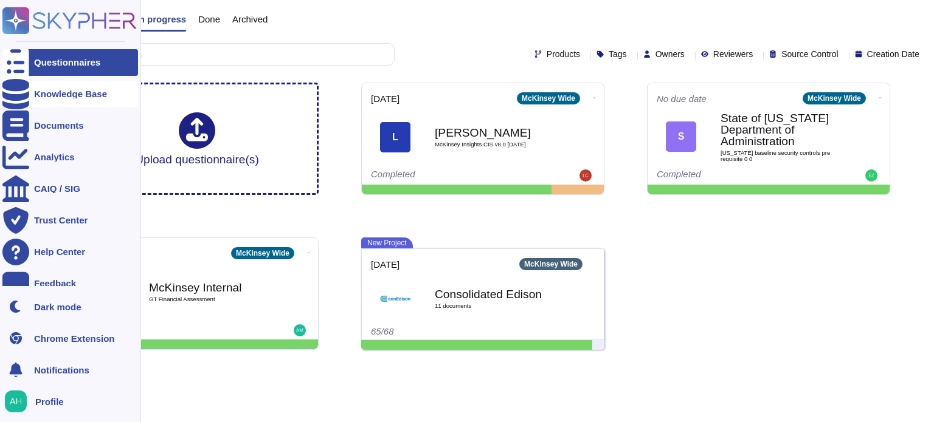  What do you see at coordinates (210, 300) in the screenshot?
I see `span: GT Financial Assessment` at bounding box center [210, 300].